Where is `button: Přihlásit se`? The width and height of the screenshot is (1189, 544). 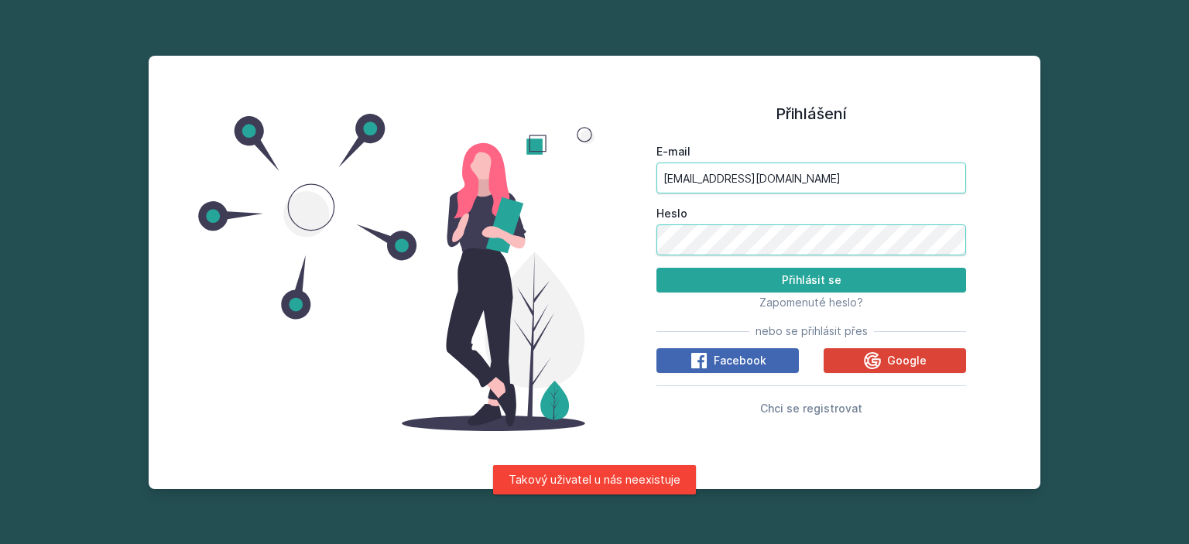 button: Přihlásit se is located at coordinates (811, 280).